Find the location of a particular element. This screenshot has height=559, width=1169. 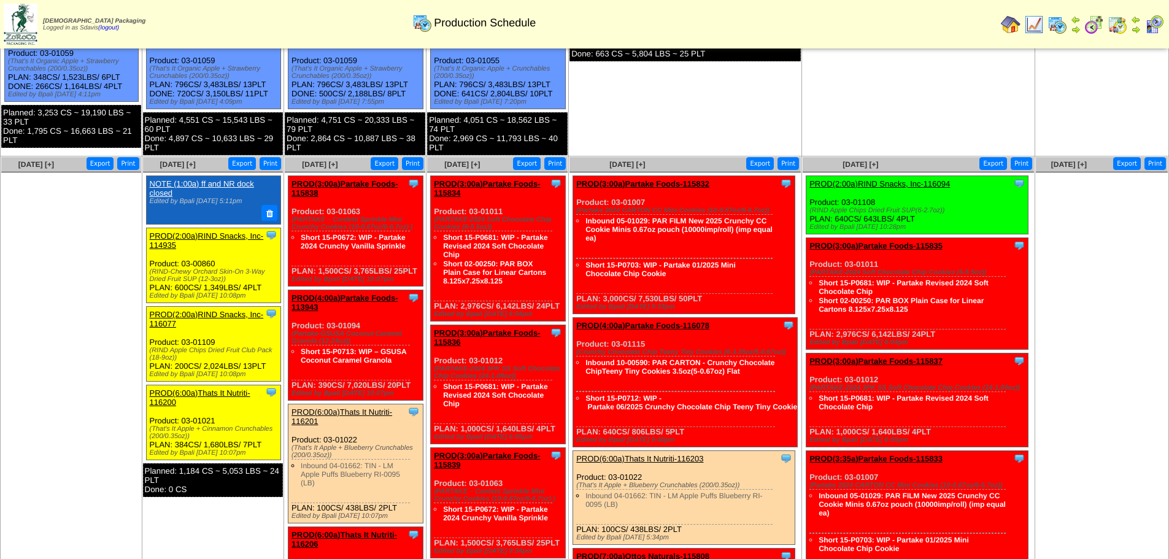

div: Product: 03-01063 PLAN: 1,500CS / 3,765LBS / 25PLT is located at coordinates (498, 503).